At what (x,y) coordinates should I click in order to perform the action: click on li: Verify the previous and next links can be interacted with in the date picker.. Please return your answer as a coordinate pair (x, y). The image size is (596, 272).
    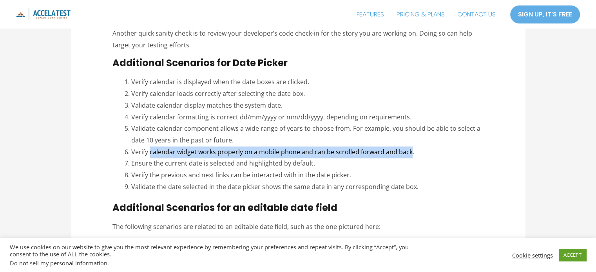
    Looking at the image, I should click on (307, 175).